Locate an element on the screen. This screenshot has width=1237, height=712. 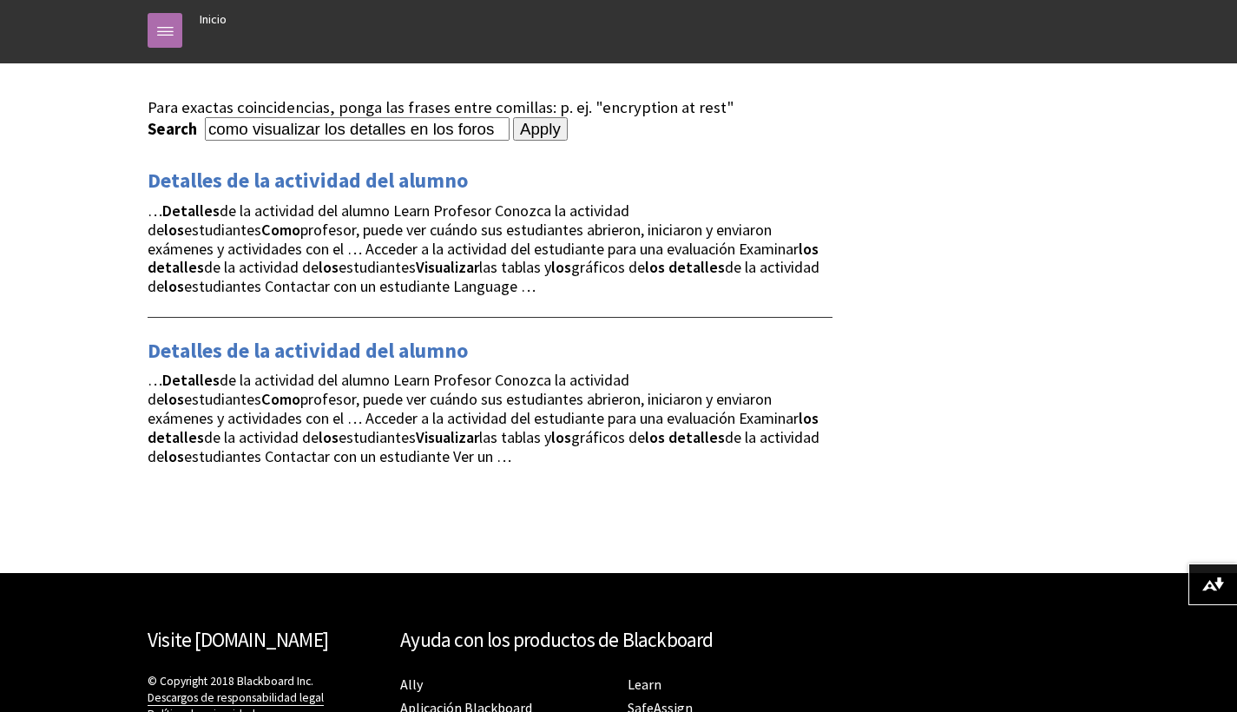
a: Descargos de responsabilidad legal is located at coordinates (235, 698).